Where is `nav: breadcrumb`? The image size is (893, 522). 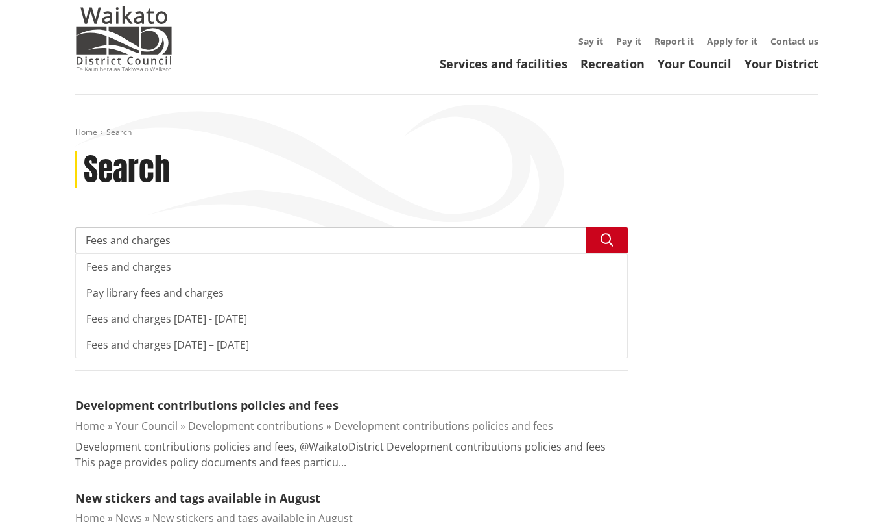
nav: breadcrumb is located at coordinates (447, 132).